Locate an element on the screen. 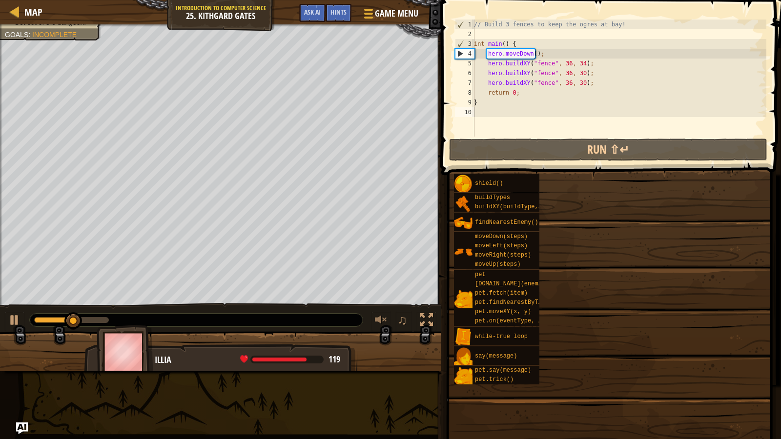 This screenshot has height=439, width=781. span: Map is located at coordinates (33, 12).